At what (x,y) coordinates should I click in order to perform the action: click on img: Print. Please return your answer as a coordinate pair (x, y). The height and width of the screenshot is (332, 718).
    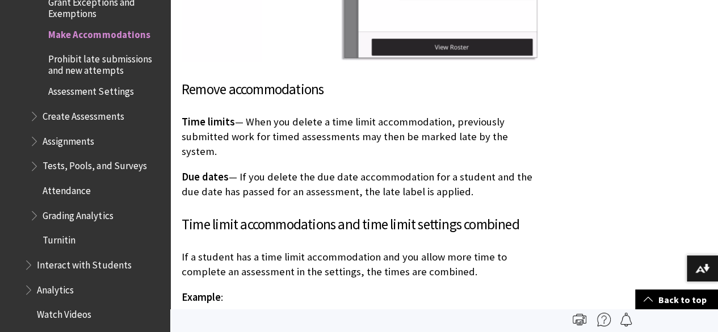
    Looking at the image, I should click on (580, 320).